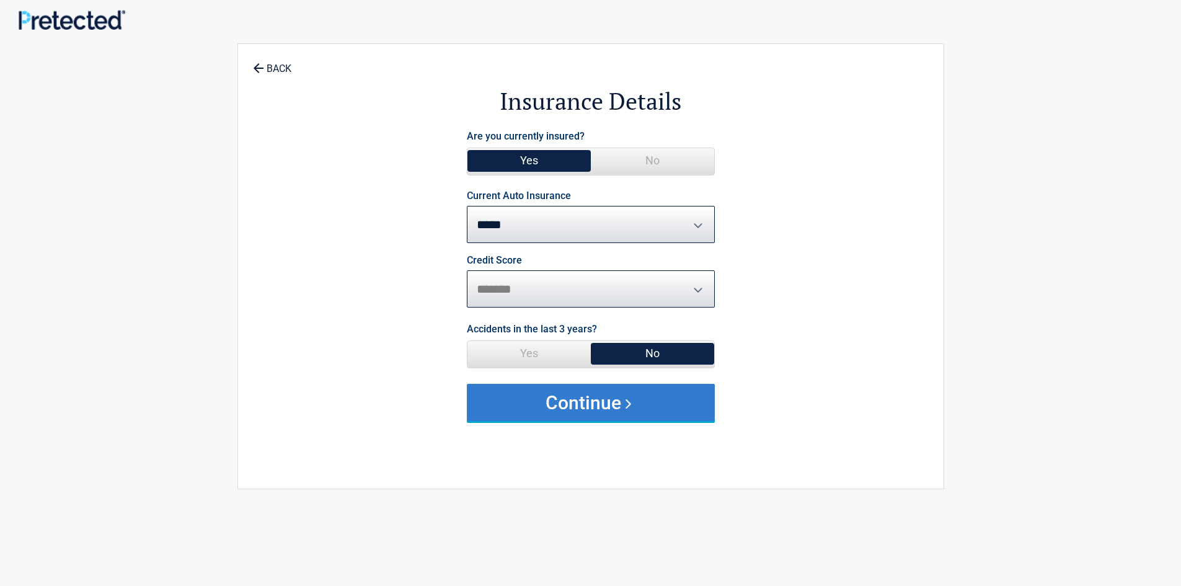 The height and width of the screenshot is (586, 1181). Describe the element at coordinates (72, 19) in the screenshot. I see `img: Main Logo` at that location.